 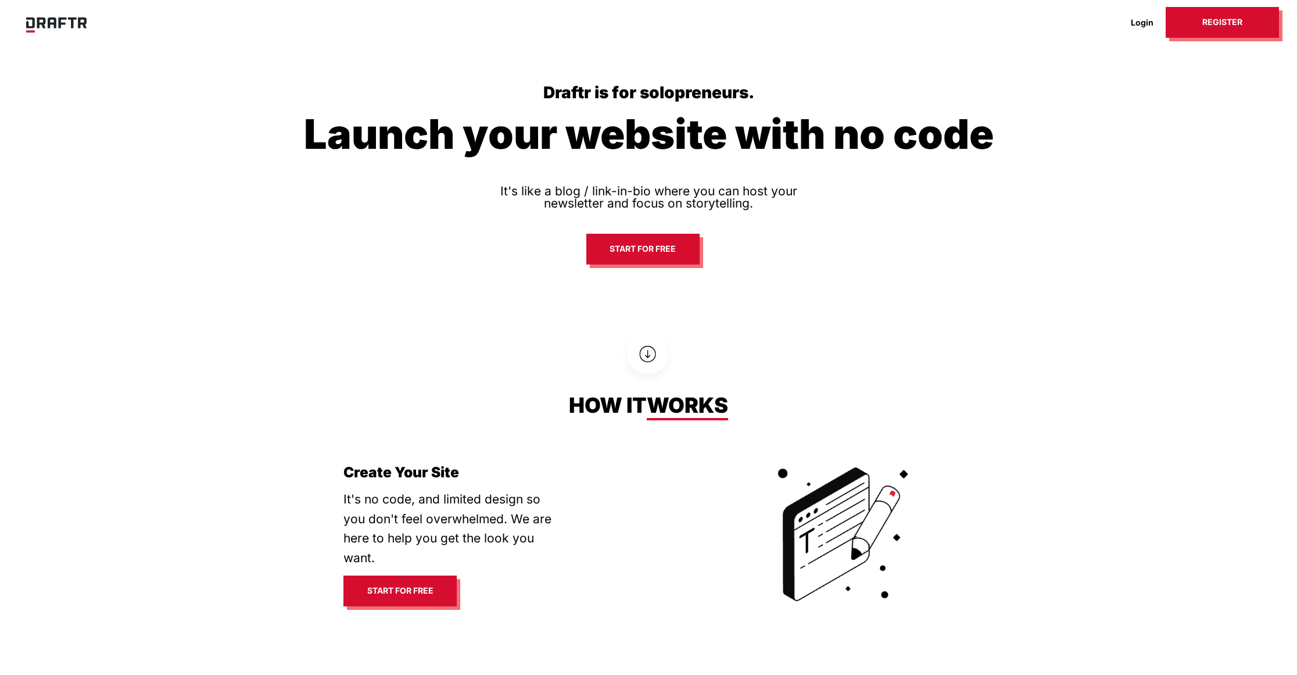 I want to click on a: Register, so click(x=1222, y=22).